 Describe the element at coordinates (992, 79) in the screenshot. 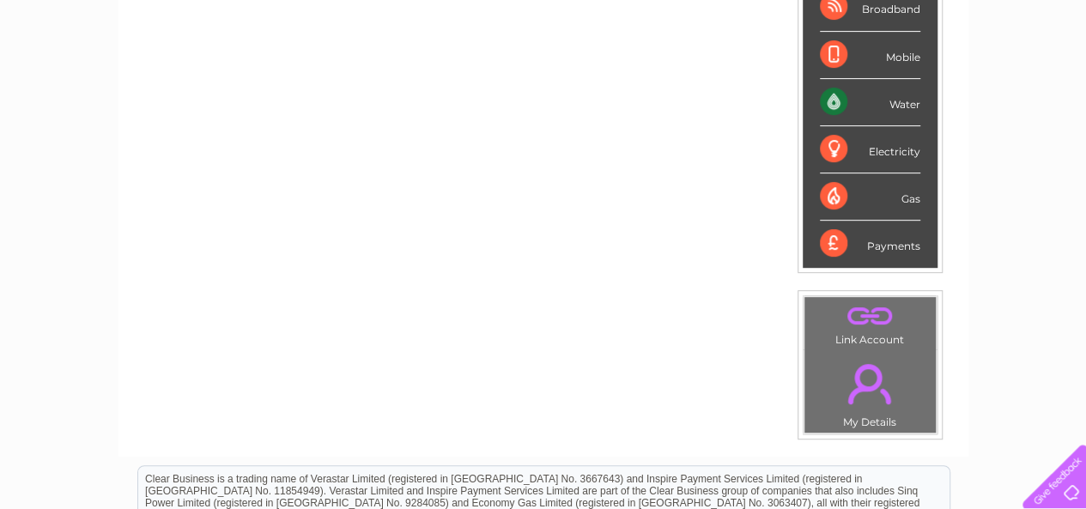

I see `a: Contact` at that location.